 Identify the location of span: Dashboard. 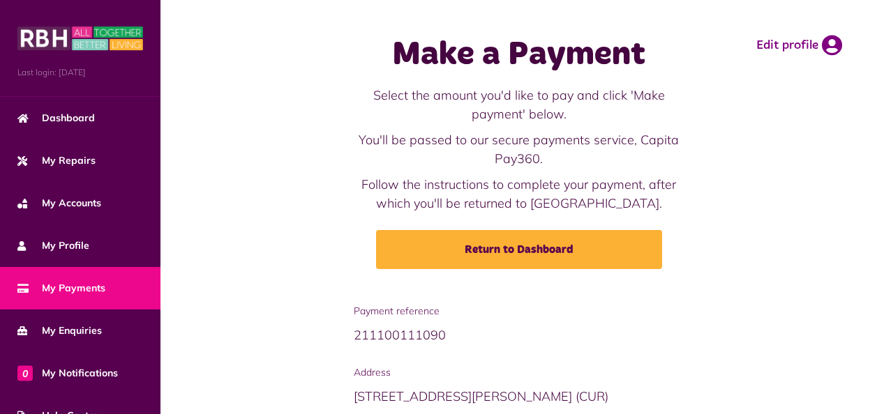
(56, 118).